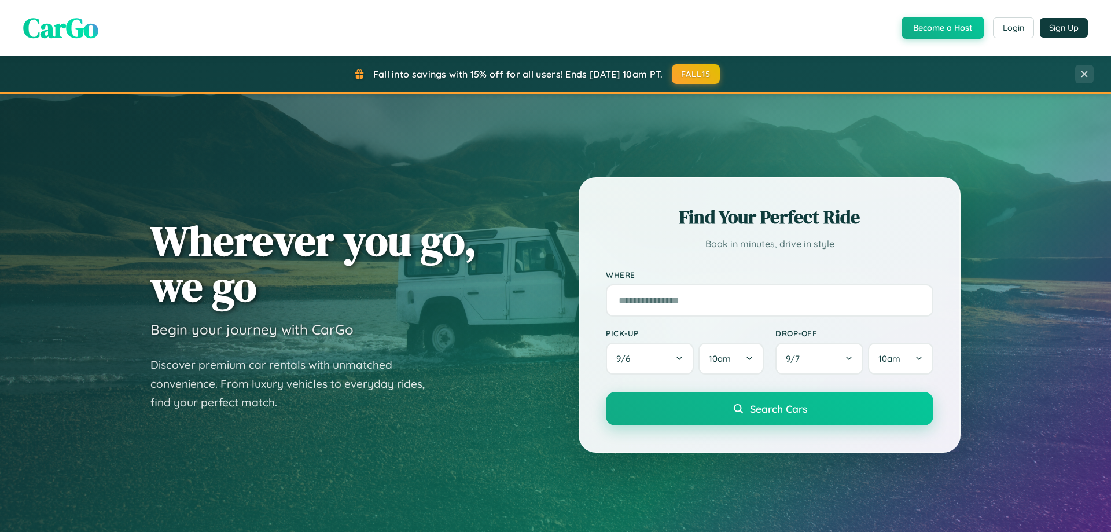 This screenshot has height=532, width=1111. What do you see at coordinates (769, 217) in the screenshot?
I see `h2: Find Your Perfect Ride` at bounding box center [769, 217].